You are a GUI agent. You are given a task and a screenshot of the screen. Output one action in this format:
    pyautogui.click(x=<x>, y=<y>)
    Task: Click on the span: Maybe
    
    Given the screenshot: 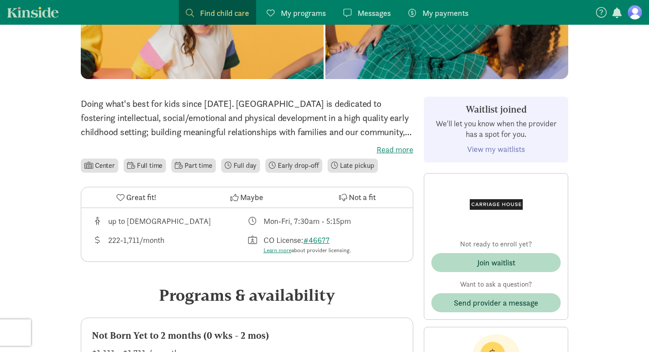 What is the action you would take?
    pyautogui.click(x=252, y=197)
    